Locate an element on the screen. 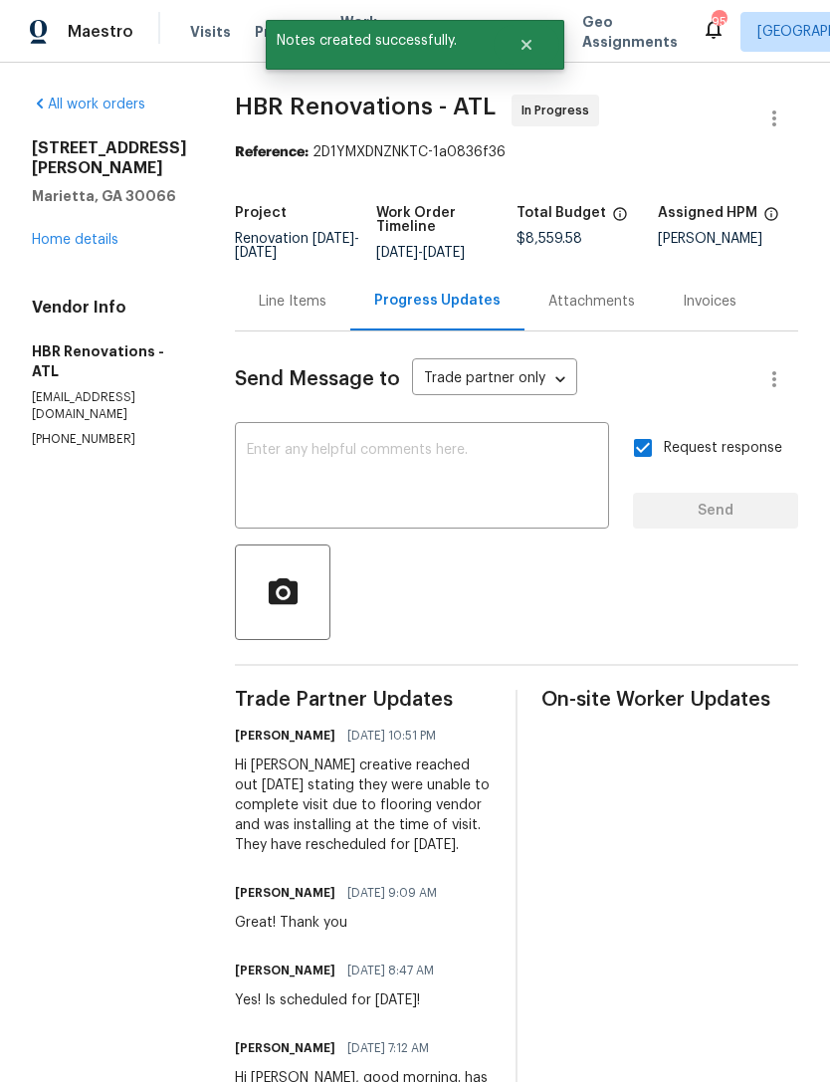 The image size is (830, 1082). span: Visits is located at coordinates (210, 32).